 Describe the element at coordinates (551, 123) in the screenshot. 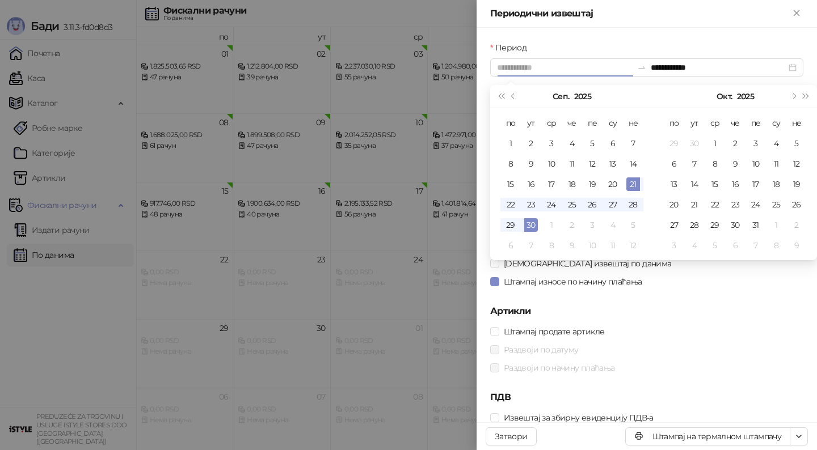

I see `th: ср` at that location.